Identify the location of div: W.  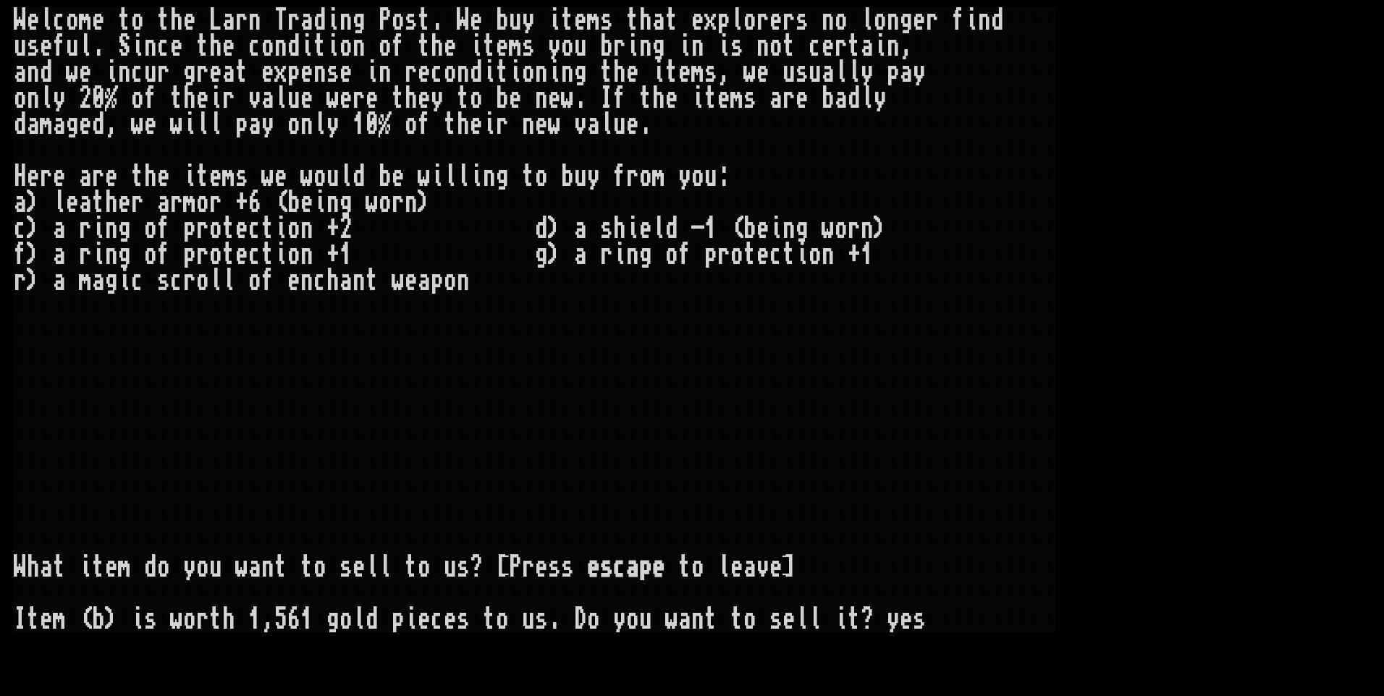
(463, 20).